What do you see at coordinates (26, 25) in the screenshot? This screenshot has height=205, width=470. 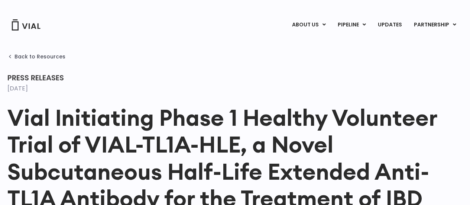 I see `img: Vial Logo` at bounding box center [26, 25].